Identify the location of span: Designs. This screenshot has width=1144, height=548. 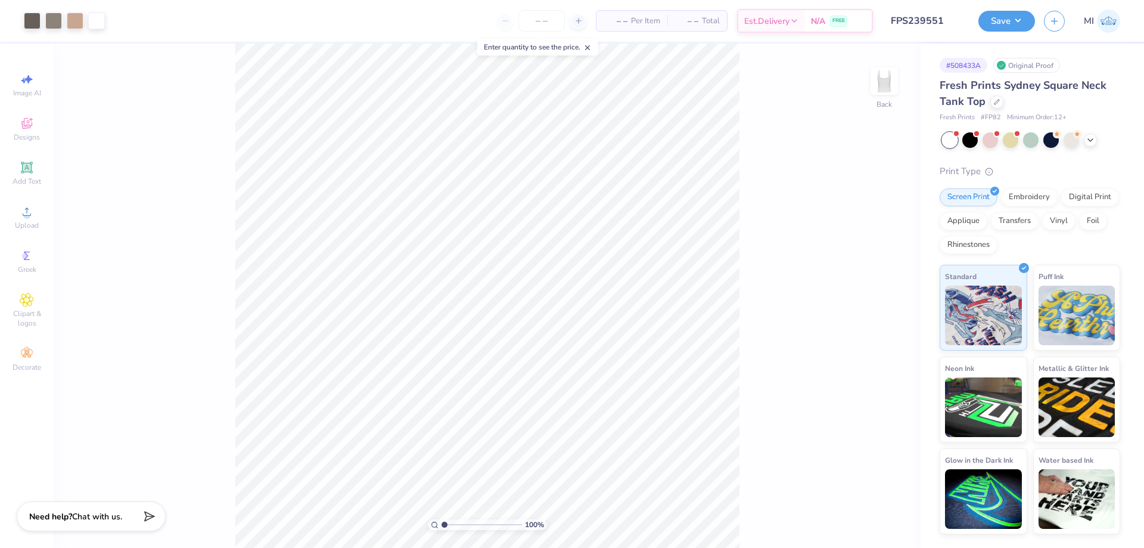
(27, 137).